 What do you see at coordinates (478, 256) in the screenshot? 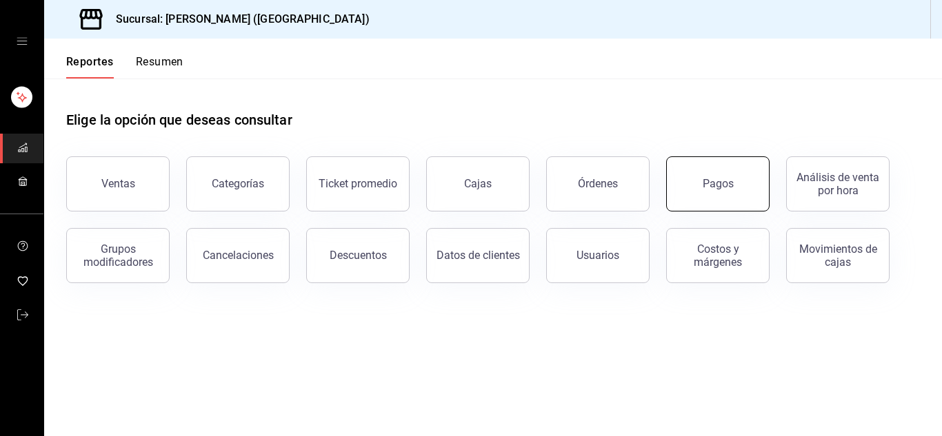
I see `button: Datos de clientes` at bounding box center [478, 256].